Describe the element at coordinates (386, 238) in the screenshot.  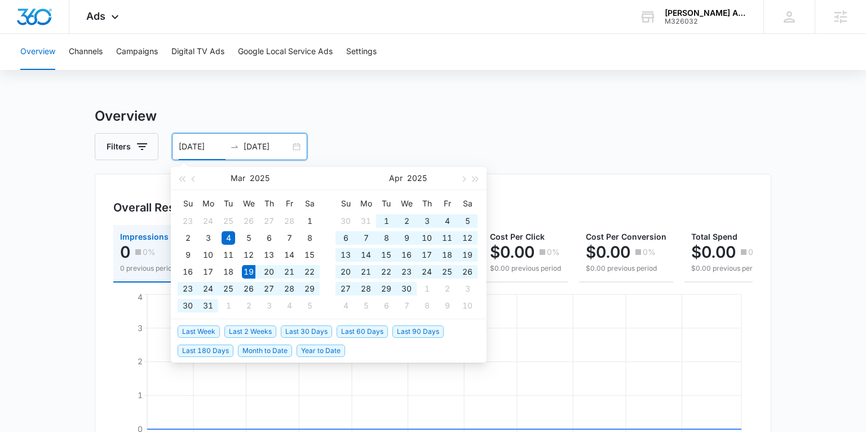
I see `div: 8` at that location.